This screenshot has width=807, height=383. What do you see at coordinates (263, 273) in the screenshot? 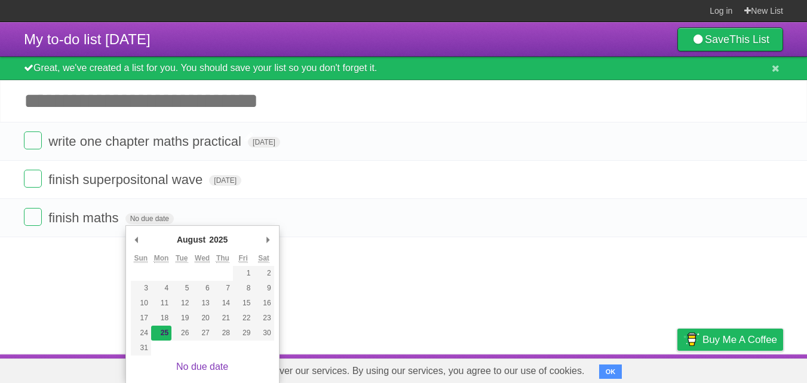
I see `button: 2` at bounding box center [263, 273].